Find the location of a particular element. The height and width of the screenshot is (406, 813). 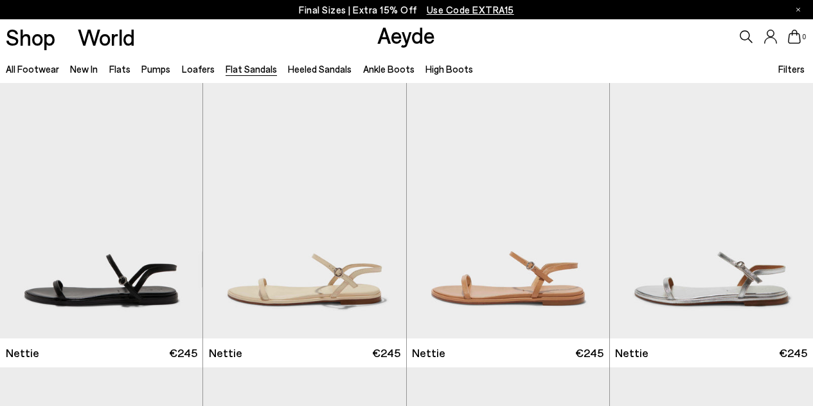

a: All Footwear is located at coordinates (32, 69).